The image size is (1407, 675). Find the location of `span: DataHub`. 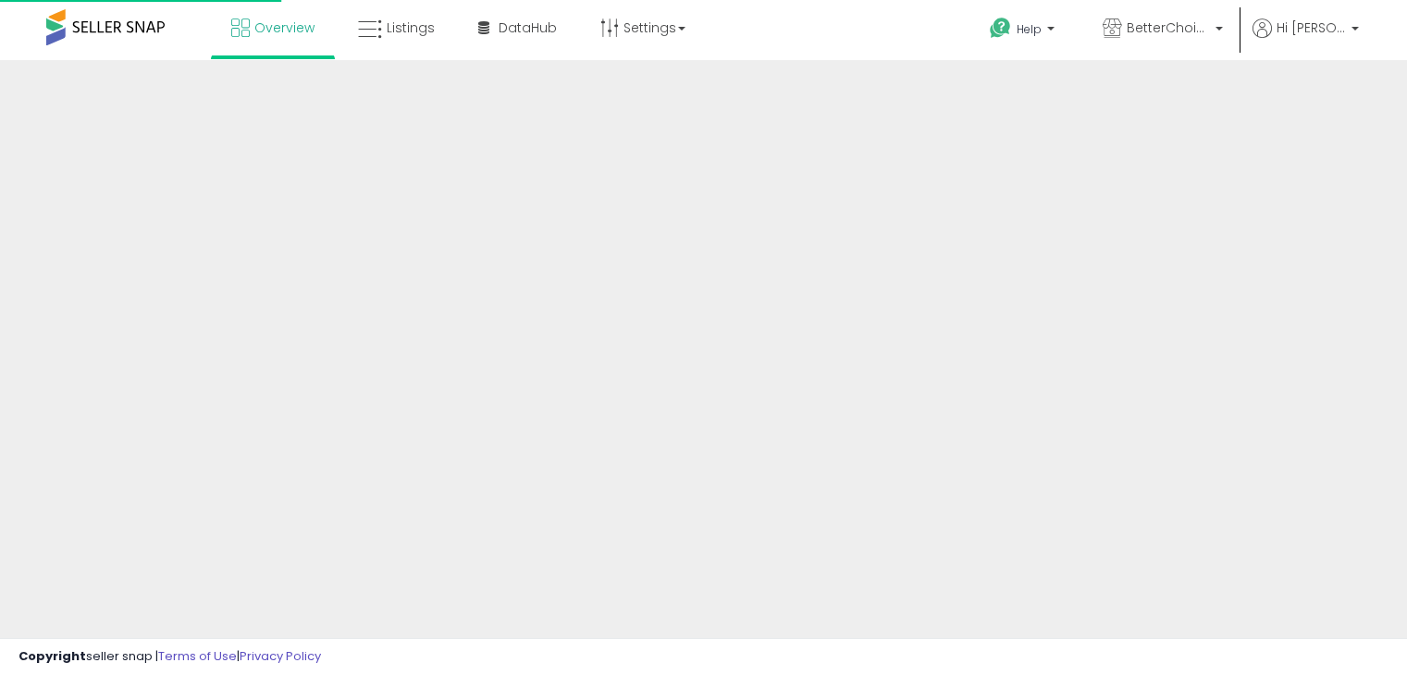

span: DataHub is located at coordinates (527, 28).